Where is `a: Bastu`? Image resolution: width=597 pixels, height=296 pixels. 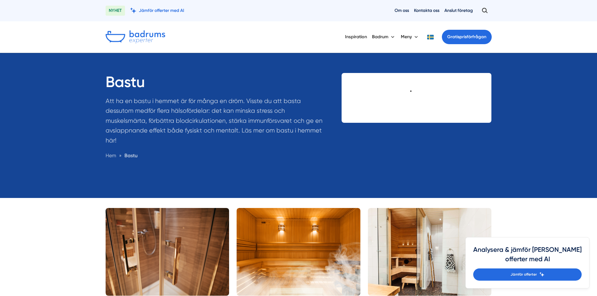
a: Bastu is located at coordinates (131, 155).